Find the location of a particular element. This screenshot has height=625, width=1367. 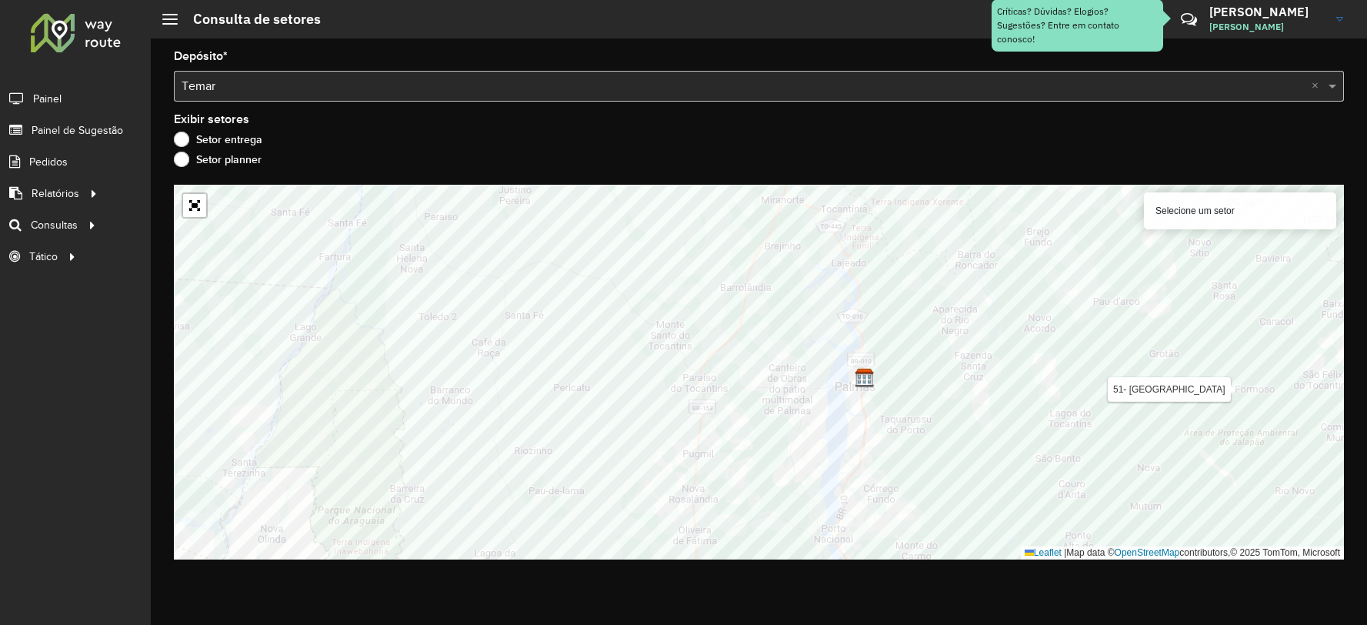

label: Exibir setores is located at coordinates (212, 119).